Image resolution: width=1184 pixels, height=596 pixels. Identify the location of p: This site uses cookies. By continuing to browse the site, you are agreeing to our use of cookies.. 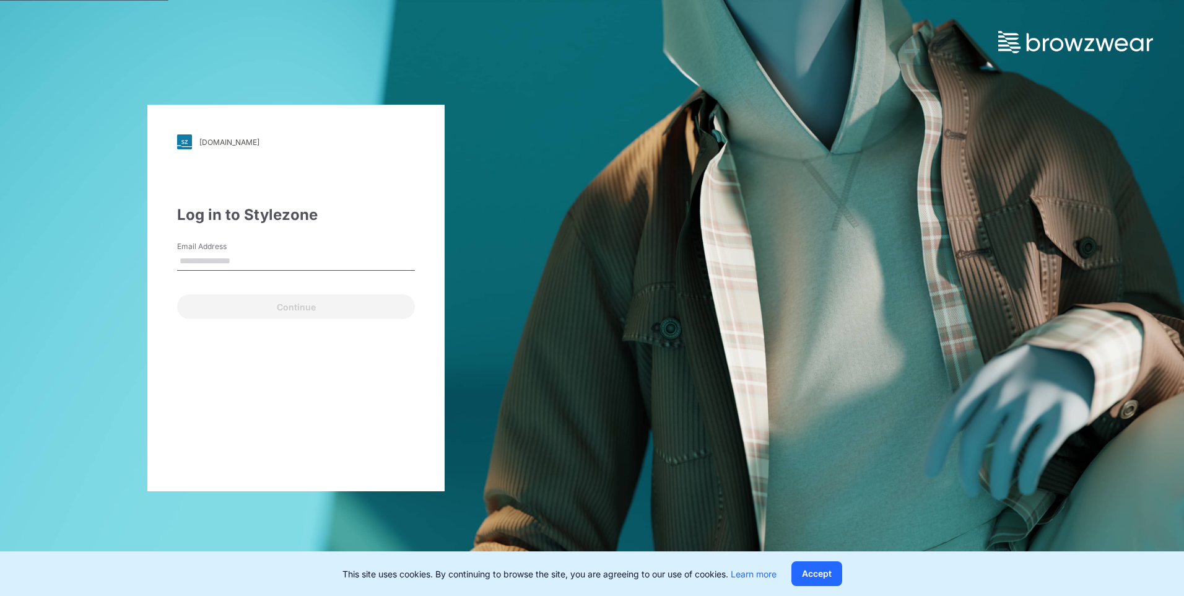
(559, 574).